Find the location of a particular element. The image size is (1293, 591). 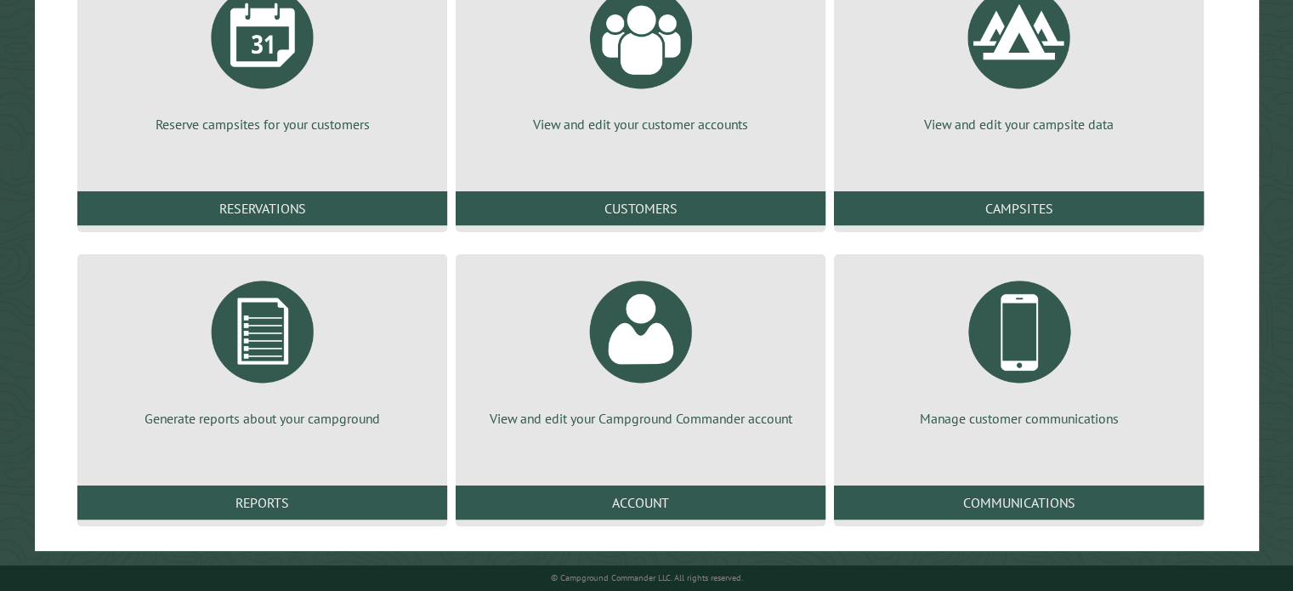

p: View and edit your campsite data is located at coordinates (1018, 124).